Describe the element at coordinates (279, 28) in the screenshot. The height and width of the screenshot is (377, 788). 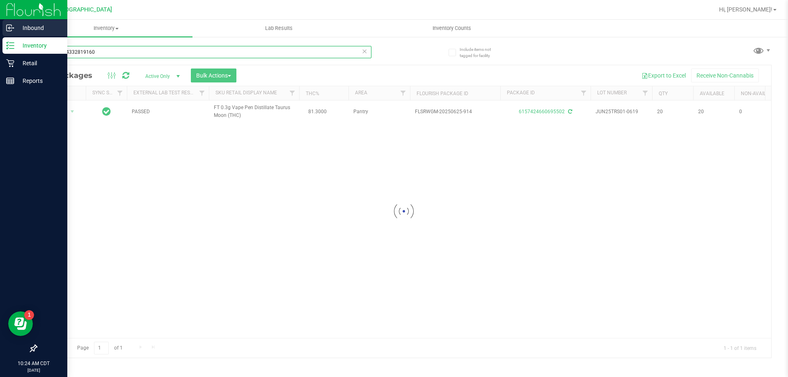
I see `span: Lab Results` at that location.